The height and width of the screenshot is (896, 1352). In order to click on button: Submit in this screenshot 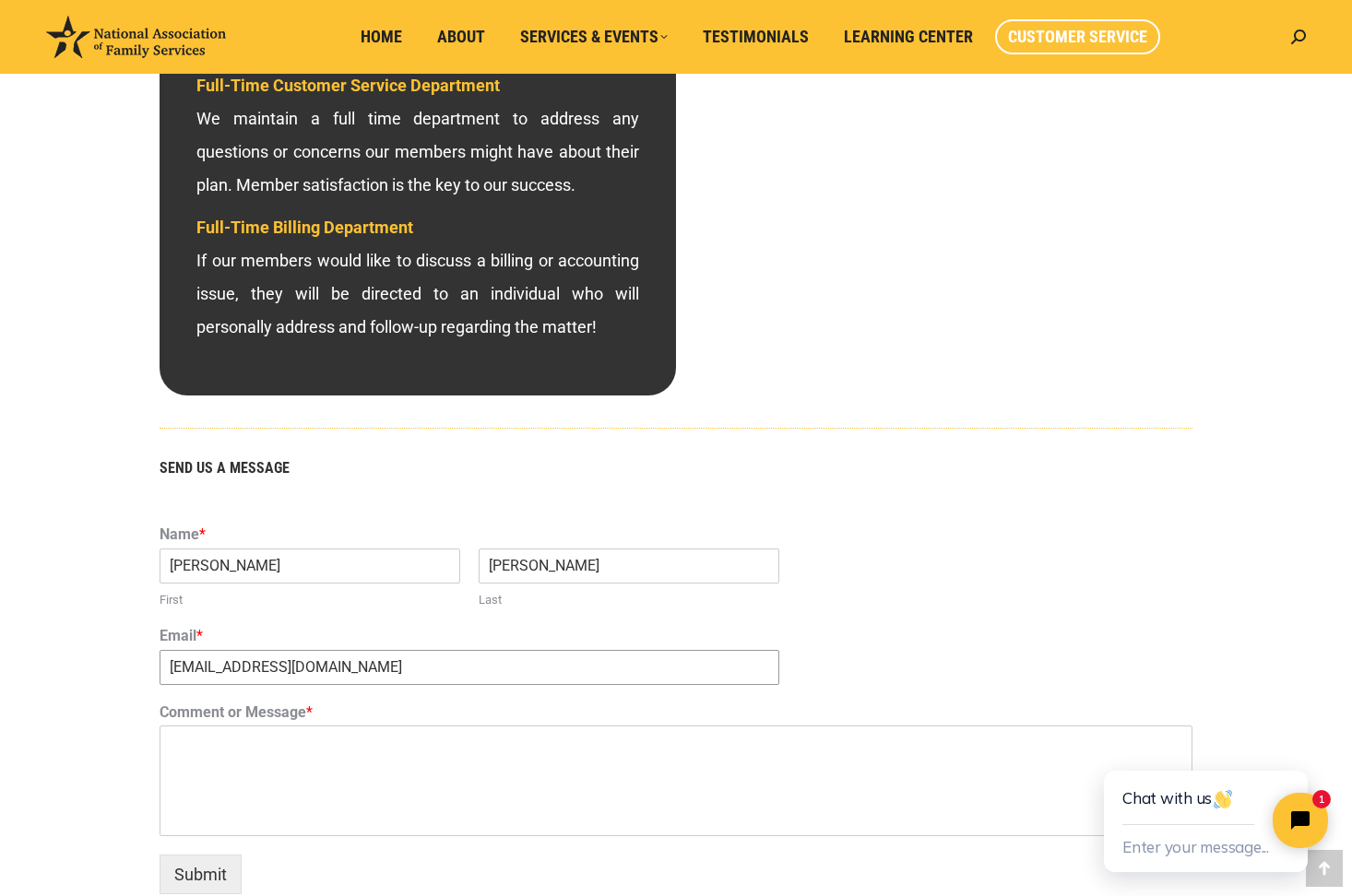, I will do `click(200, 874)`.